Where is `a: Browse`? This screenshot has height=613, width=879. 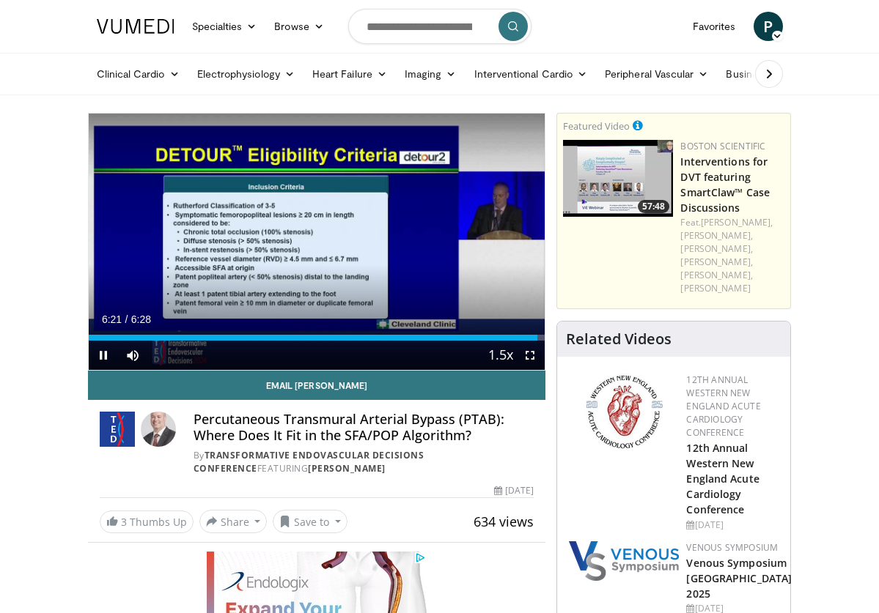 a: Browse is located at coordinates (299, 26).